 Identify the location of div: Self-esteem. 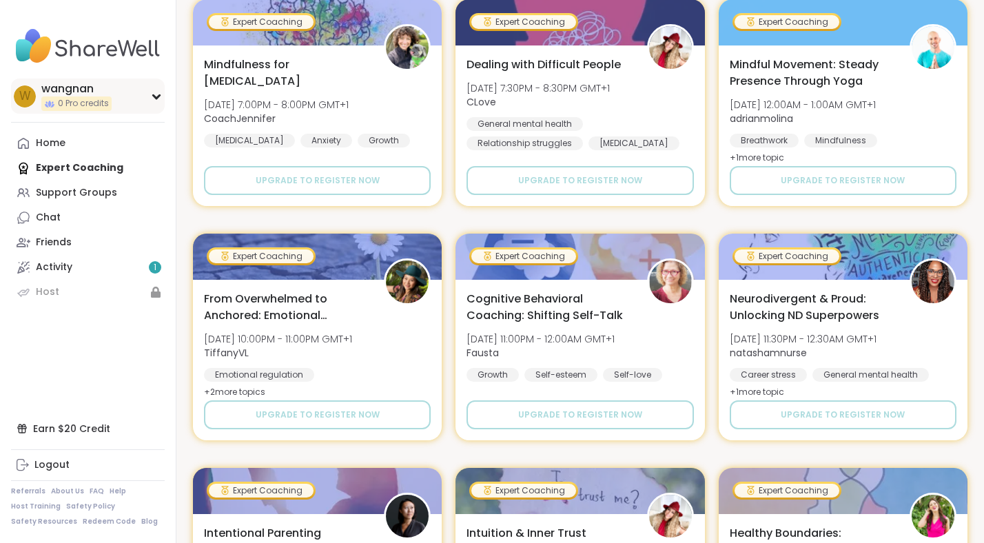
(561, 375).